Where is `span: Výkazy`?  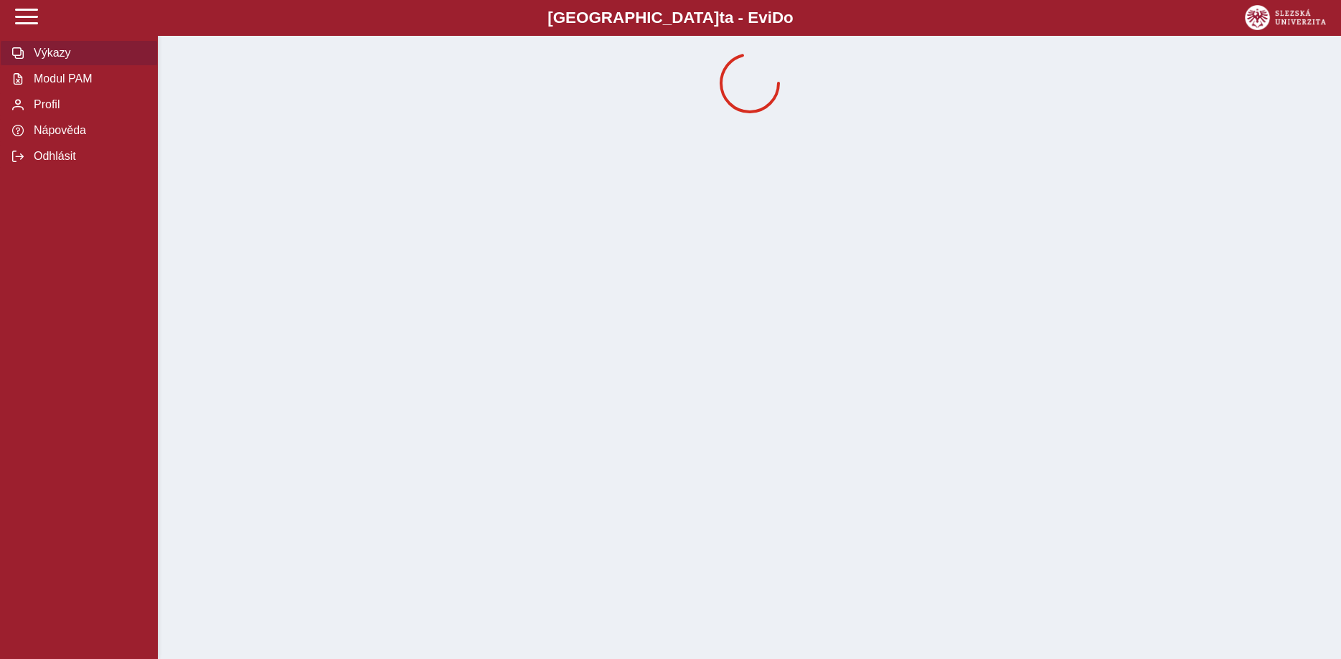 span: Výkazy is located at coordinates (88, 53).